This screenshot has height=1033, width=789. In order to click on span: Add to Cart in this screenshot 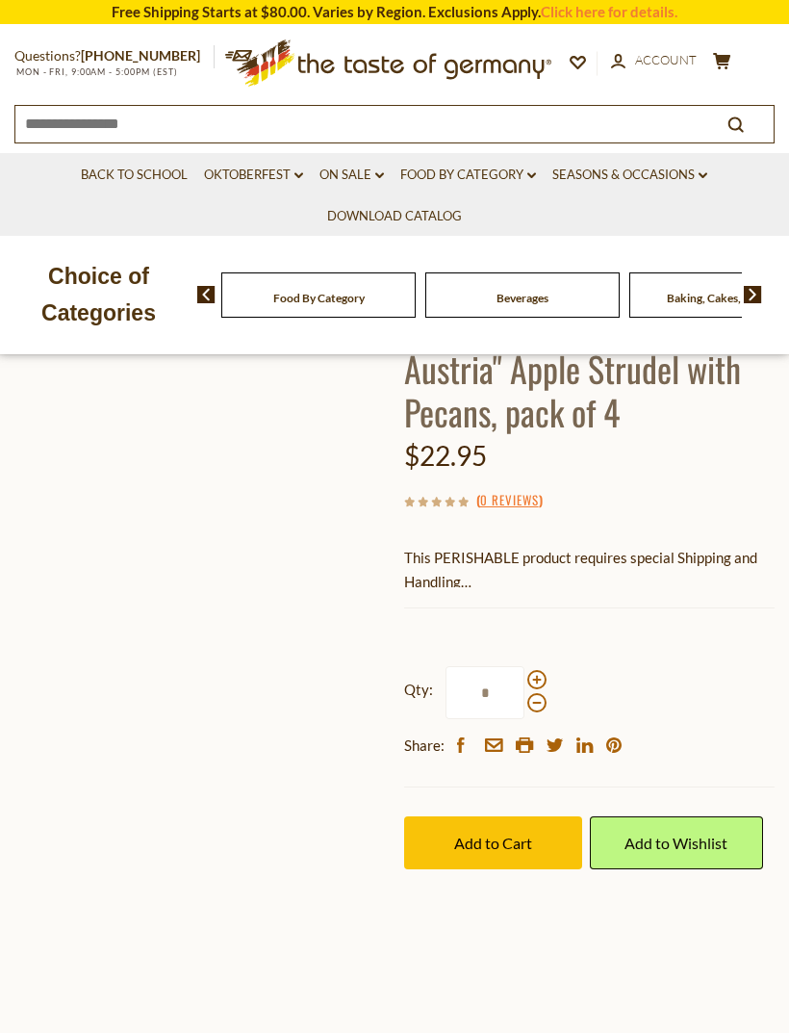, I will do `click(493, 842)`.